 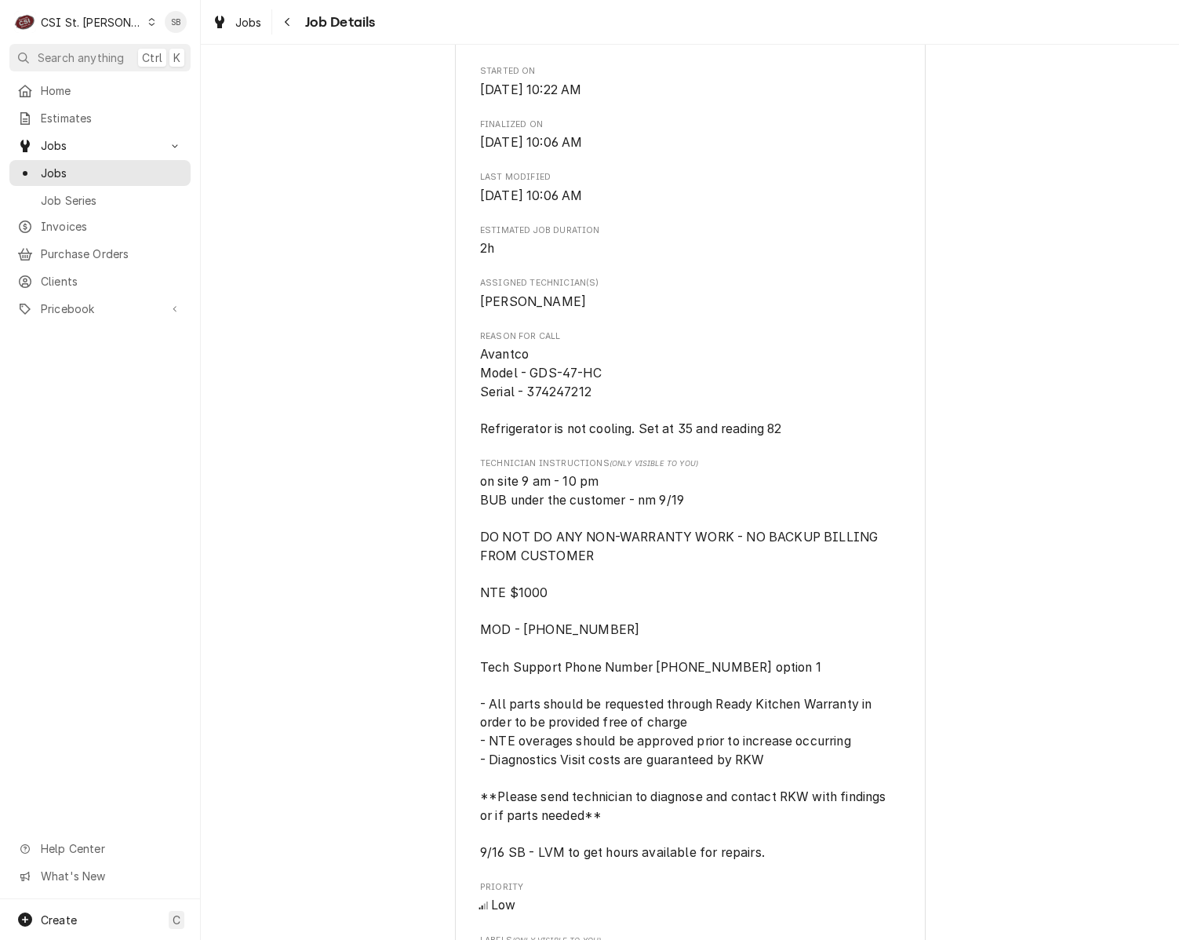 I want to click on span: Clients, so click(x=111, y=281).